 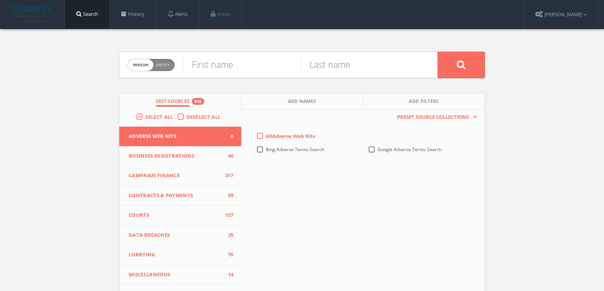 I want to click on button: Business Registrations40, so click(x=180, y=156).